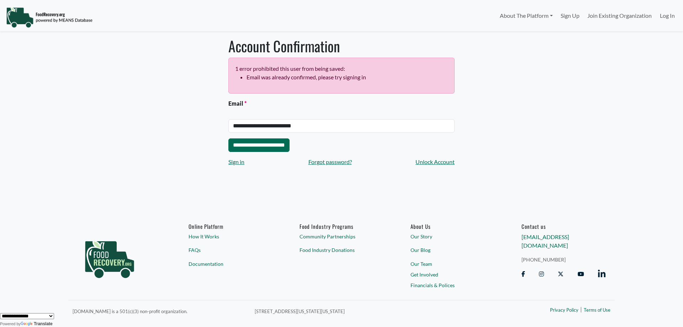 This screenshot has height=327, width=683. I want to click on a: Community Partnerships, so click(341, 236).